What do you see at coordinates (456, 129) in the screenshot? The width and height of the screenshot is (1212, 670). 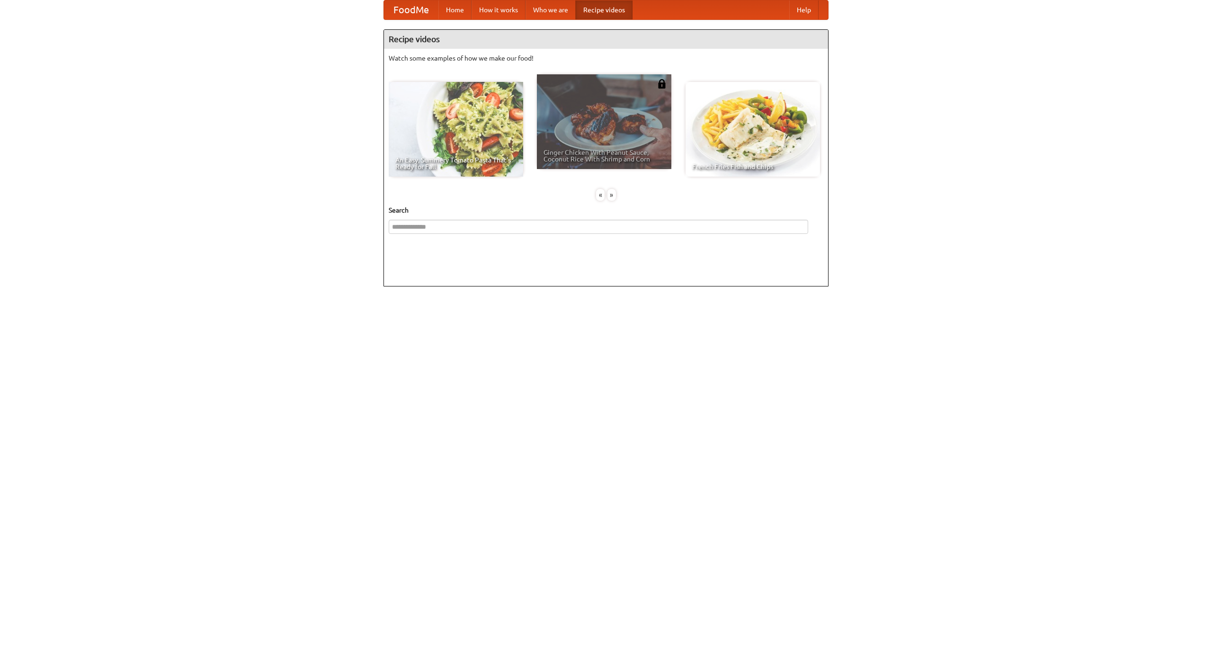 I see `a: An Easy, Summery Tomato Pasta That's Ready for Fall` at bounding box center [456, 129].